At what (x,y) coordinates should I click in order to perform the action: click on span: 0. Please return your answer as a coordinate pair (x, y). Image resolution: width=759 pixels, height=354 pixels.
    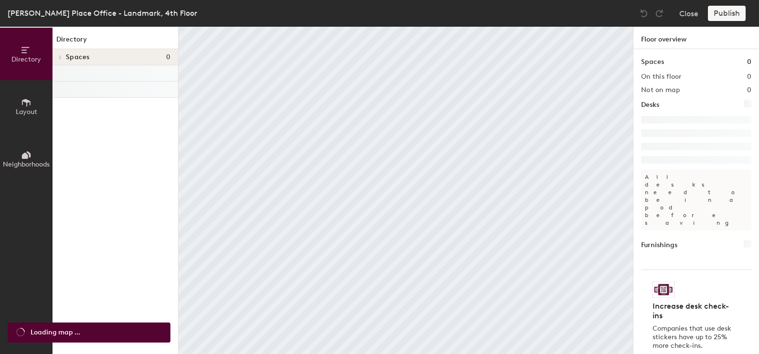
    Looking at the image, I should click on (168, 57).